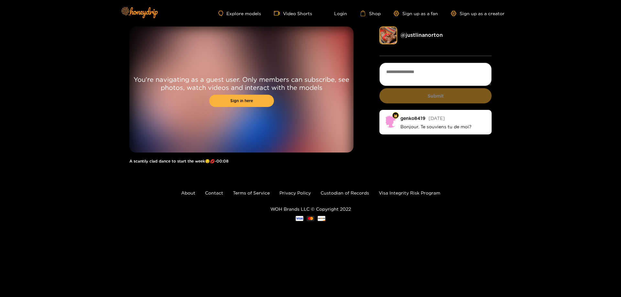 This screenshot has height=297, width=621. What do you see at coordinates (416, 13) in the screenshot?
I see `a: Sign up as a fan` at bounding box center [416, 13].